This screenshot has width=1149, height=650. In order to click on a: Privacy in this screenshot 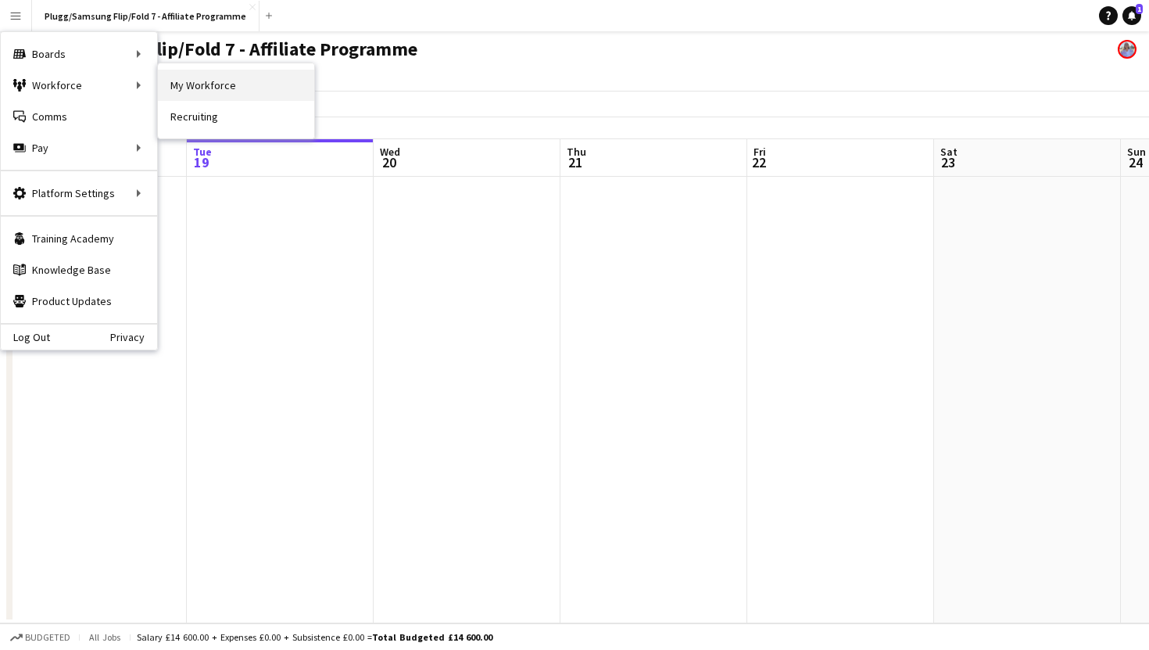, I will do `click(134, 337)`.